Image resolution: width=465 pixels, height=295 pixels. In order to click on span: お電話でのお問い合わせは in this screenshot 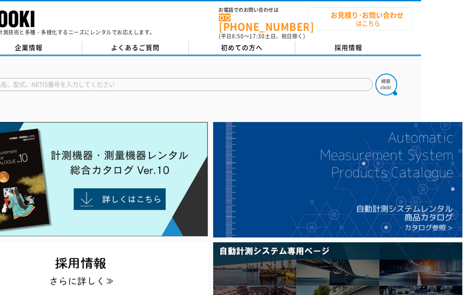, I will do `click(263, 10)`.